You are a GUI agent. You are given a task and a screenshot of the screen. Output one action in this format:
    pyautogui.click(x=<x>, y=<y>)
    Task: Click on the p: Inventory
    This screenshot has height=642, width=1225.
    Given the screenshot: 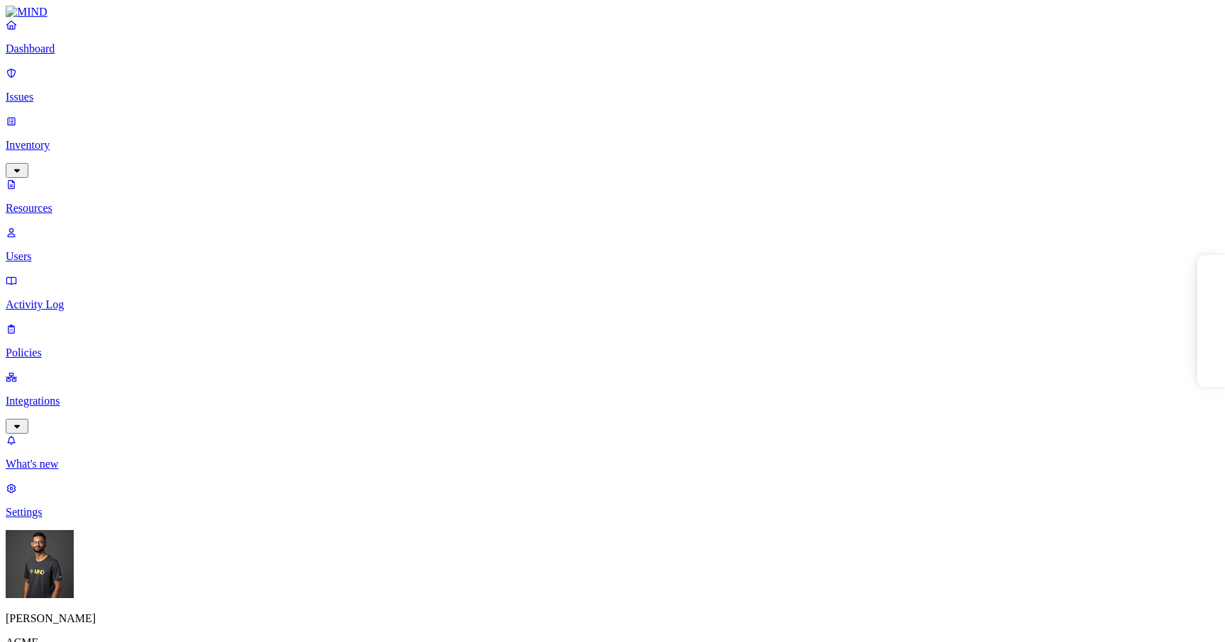 What is the action you would take?
    pyautogui.click(x=612, y=145)
    